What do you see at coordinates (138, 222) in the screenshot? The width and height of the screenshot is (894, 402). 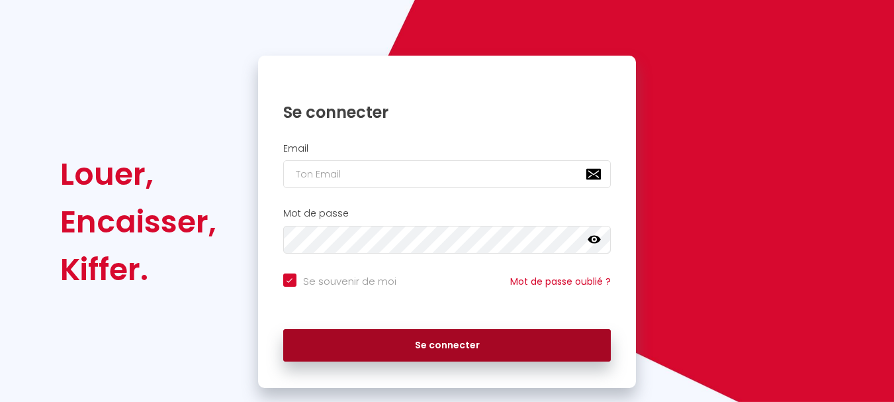 I see `div: Encaisser,` at bounding box center [138, 222].